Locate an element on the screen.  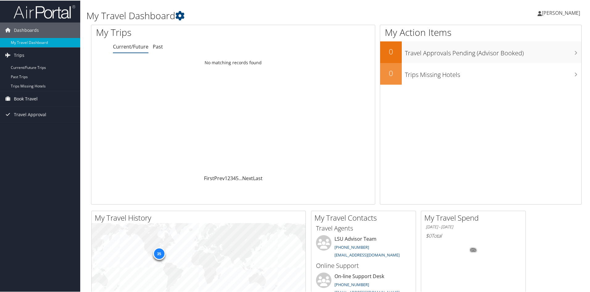
img: airportal-logo.png is located at coordinates (44, 11).